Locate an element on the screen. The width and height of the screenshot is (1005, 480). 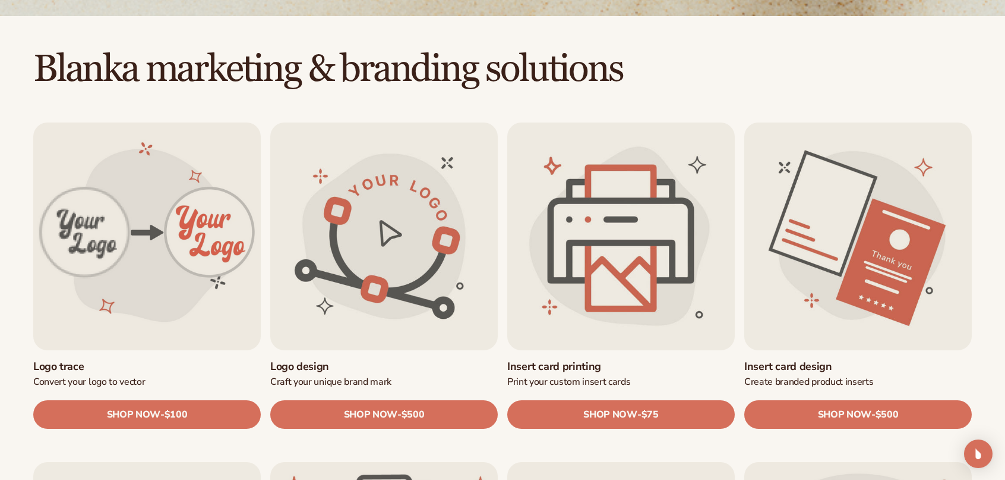
div: Open Intercom Messenger is located at coordinates (979, 453).